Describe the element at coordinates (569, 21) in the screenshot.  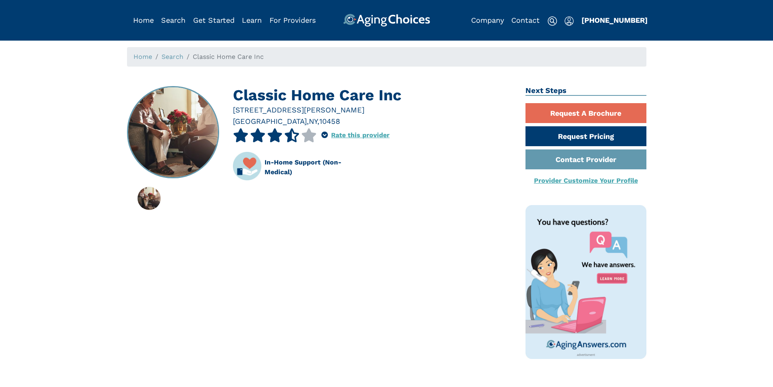
I see `img: user-icon.svg` at that location.